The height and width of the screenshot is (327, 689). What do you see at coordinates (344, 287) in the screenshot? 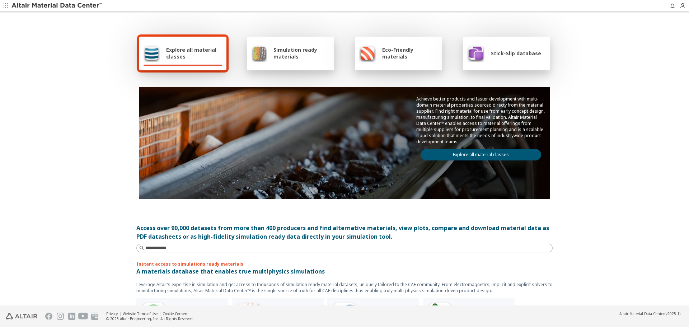
I see `p: Leverage Altair’s expertise in simulation and get access to thousands of simulation ready materia...` at bounding box center [344, 287].